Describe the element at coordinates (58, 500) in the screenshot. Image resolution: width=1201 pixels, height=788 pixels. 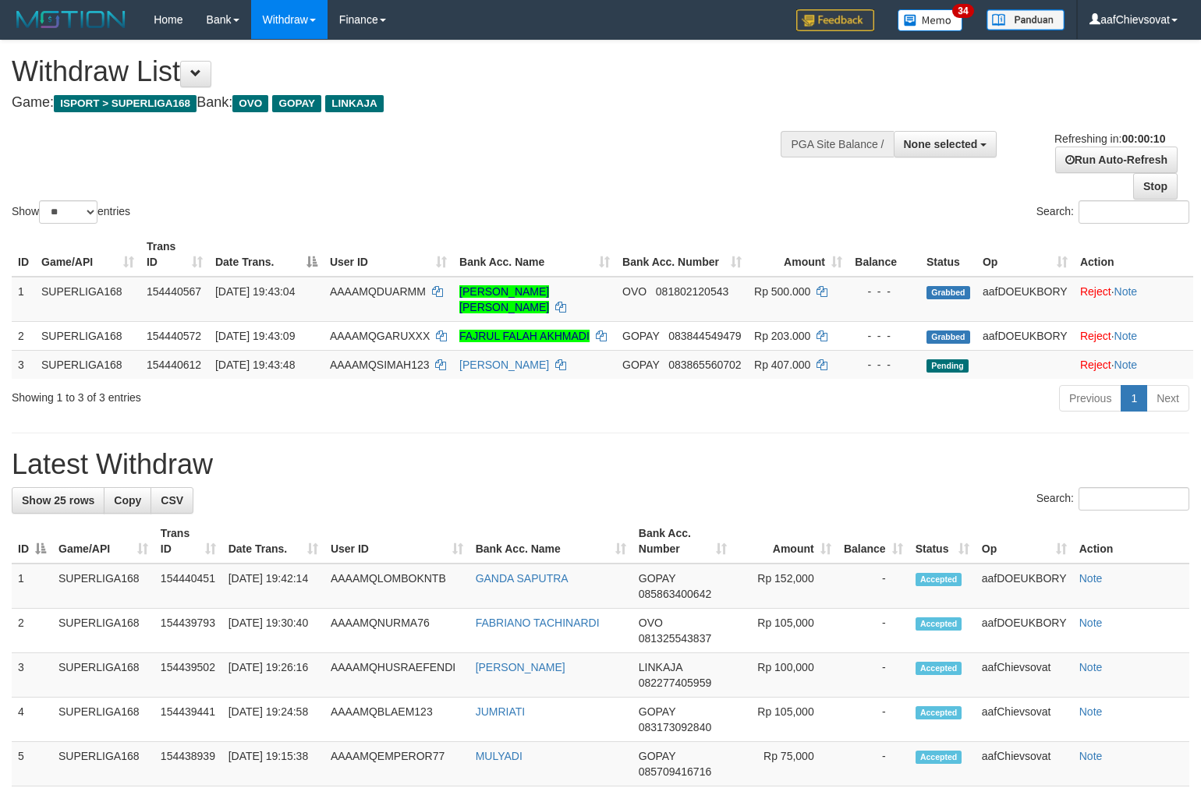
I see `a: Show 25 rows` at that location.